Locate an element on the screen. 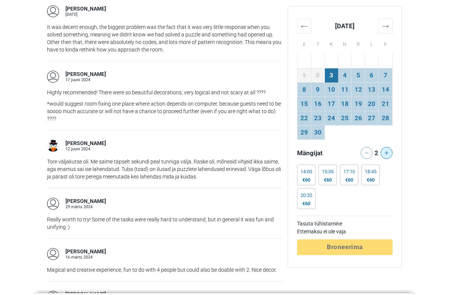 This screenshot has height=295, width=449. td: 28 is located at coordinates (385, 118).